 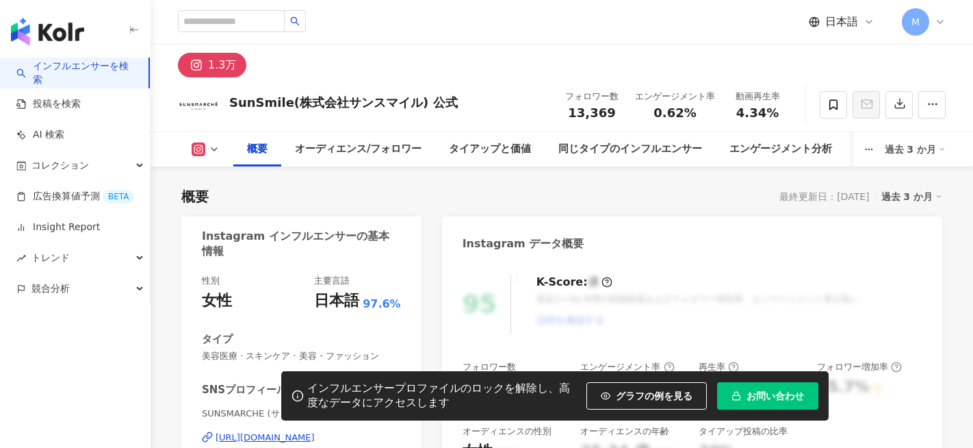 What do you see at coordinates (591, 112) in the screenshot?
I see `span: 13,369` at bounding box center [591, 112].